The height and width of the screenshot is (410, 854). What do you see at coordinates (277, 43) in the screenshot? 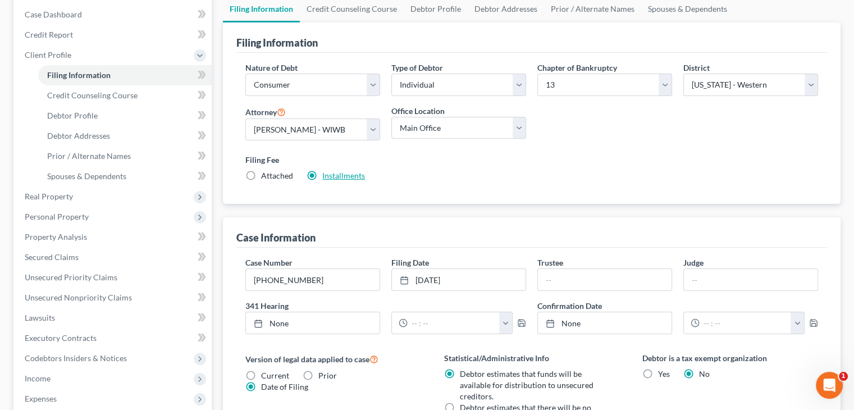
I see `div: Filing Information` at bounding box center [277, 43].